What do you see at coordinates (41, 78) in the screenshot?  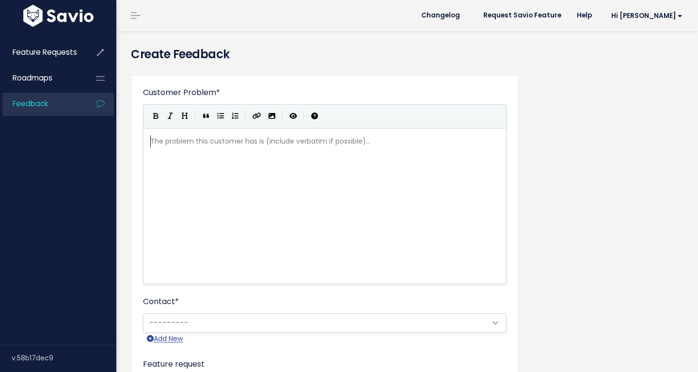 I see `a: Roadmaps` at bounding box center [41, 78].